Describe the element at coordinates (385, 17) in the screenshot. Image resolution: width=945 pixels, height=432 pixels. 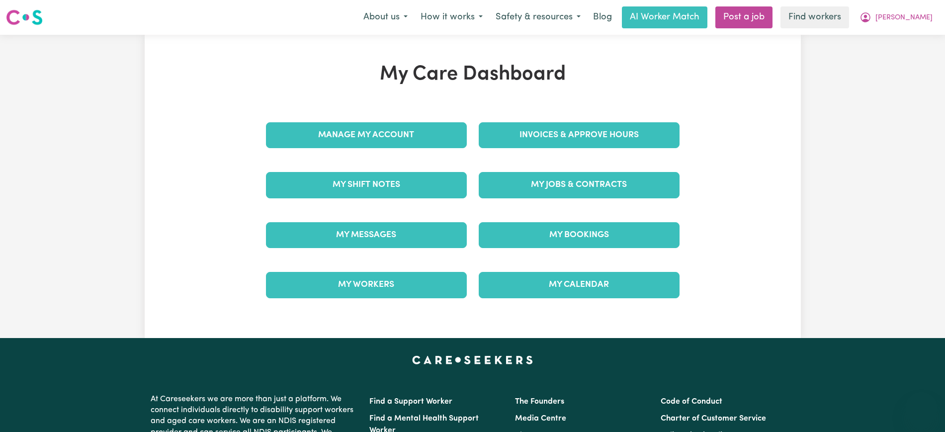
I see `button: About us` at that location.